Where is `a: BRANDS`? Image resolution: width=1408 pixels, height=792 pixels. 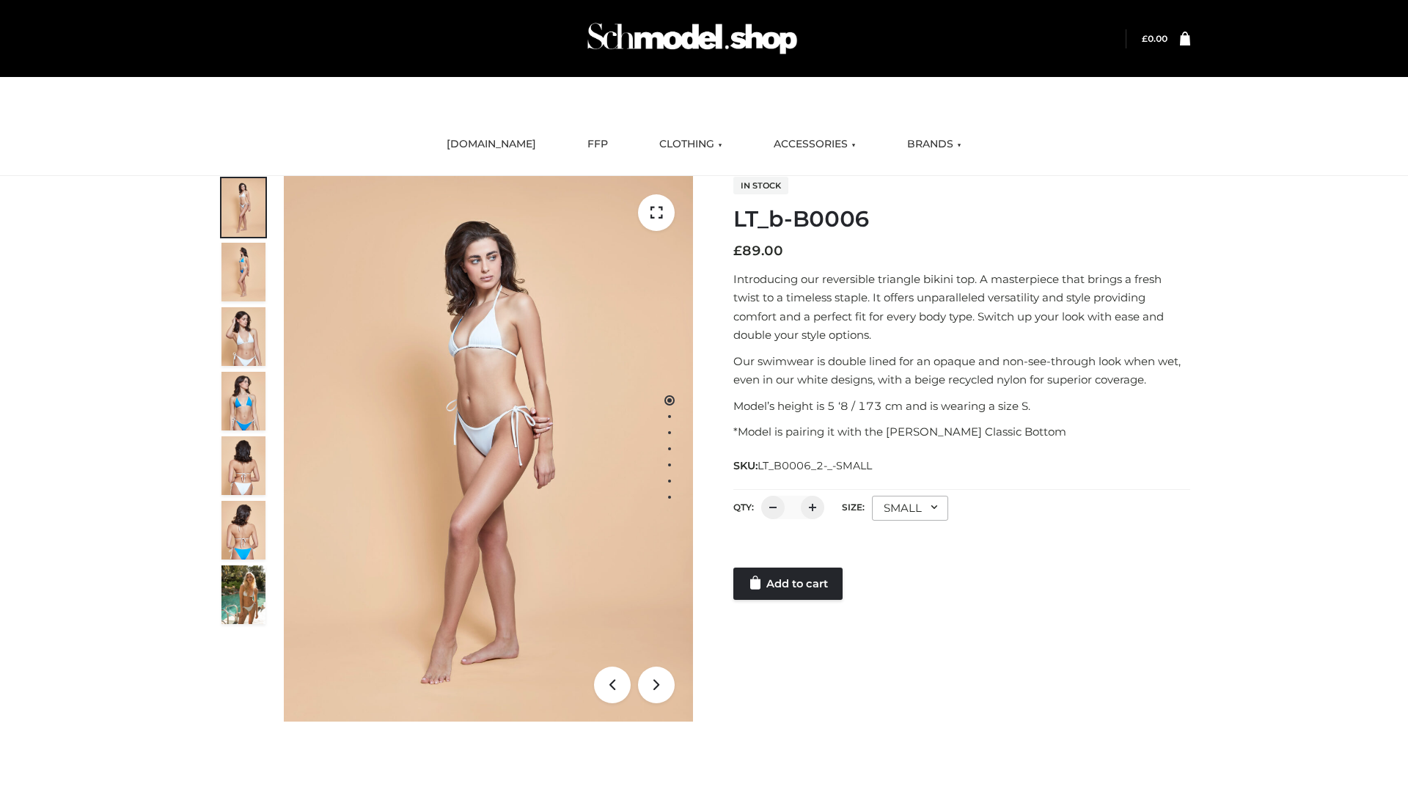 a: BRANDS is located at coordinates (934, 144).